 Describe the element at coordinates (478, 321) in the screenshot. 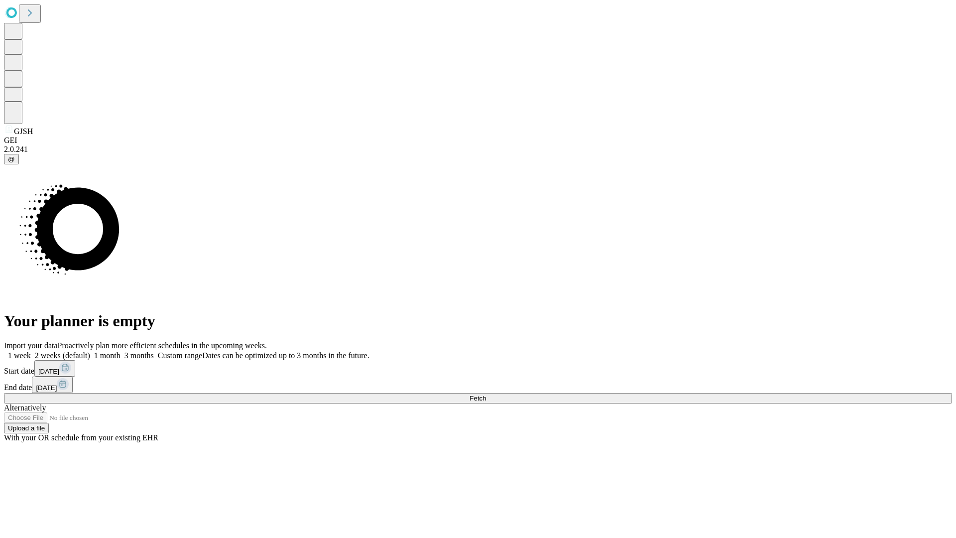

I see `h1: Your planner is empty` at that location.